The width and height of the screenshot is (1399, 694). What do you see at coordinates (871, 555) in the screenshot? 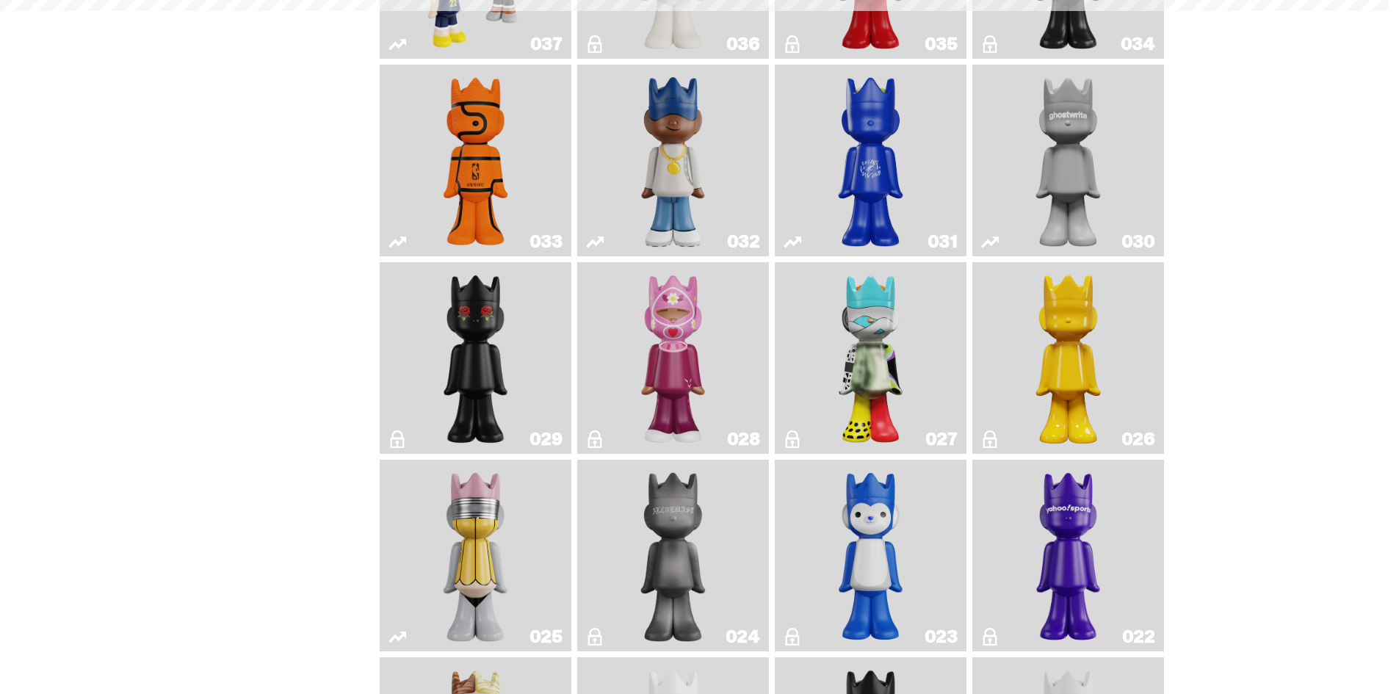
I see `img: Squish` at bounding box center [871, 555].